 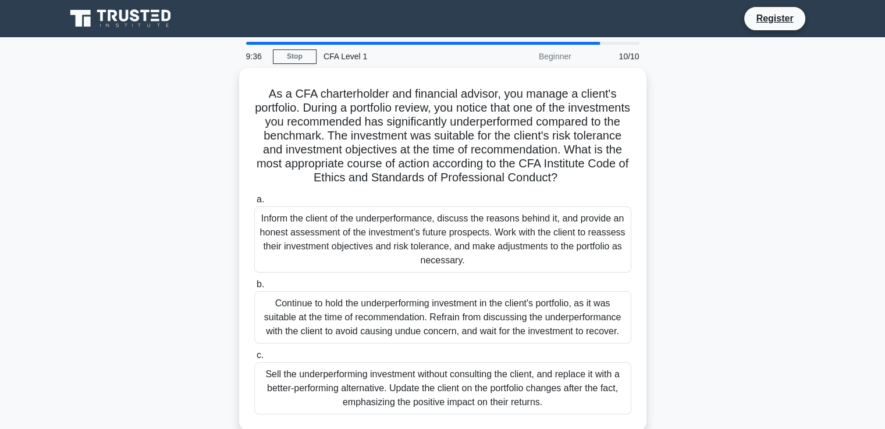 I want to click on a: Register, so click(x=774, y=18).